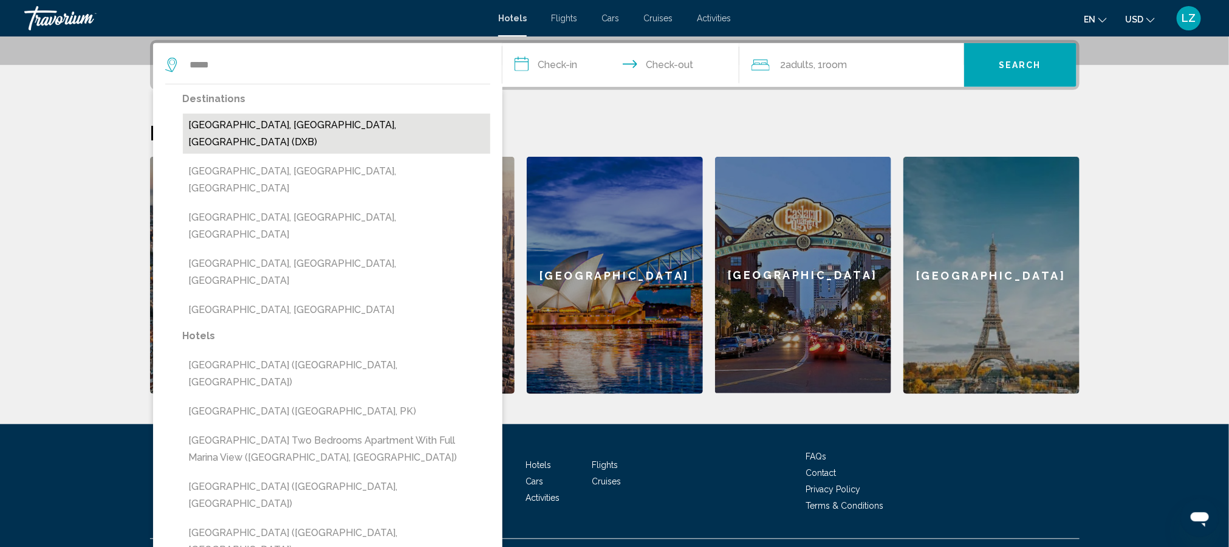  What do you see at coordinates (1134, 19) in the screenshot?
I see `span: USD` at bounding box center [1134, 19].